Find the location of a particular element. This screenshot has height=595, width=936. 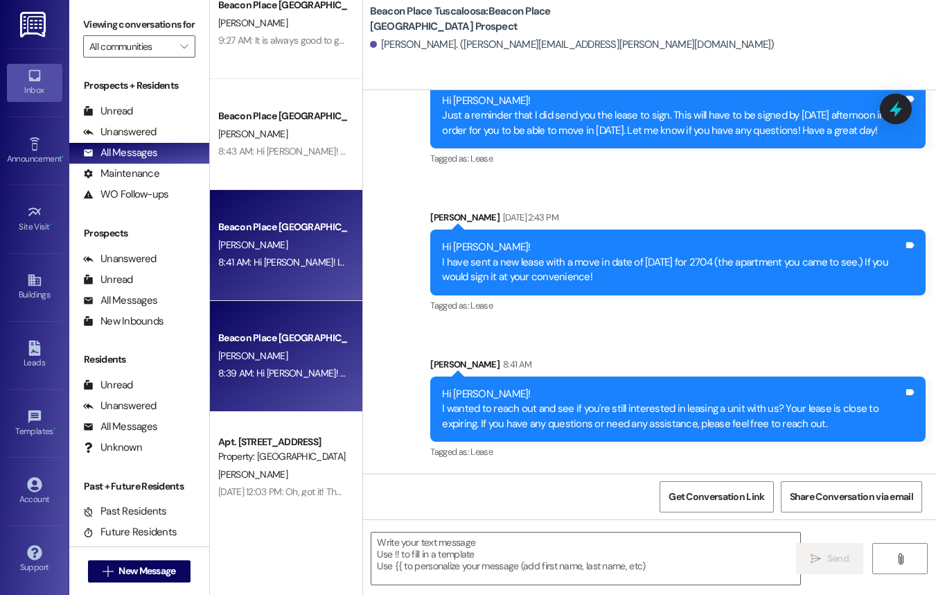

div: Maintenance is located at coordinates (121, 173).